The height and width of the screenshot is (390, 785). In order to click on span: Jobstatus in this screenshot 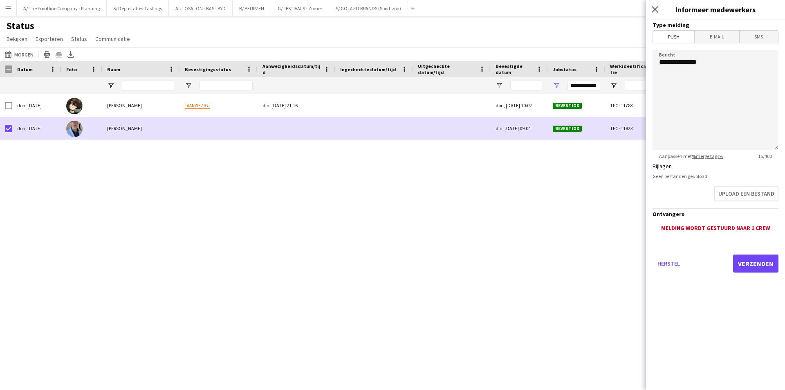, I will do `click(565, 69)`.